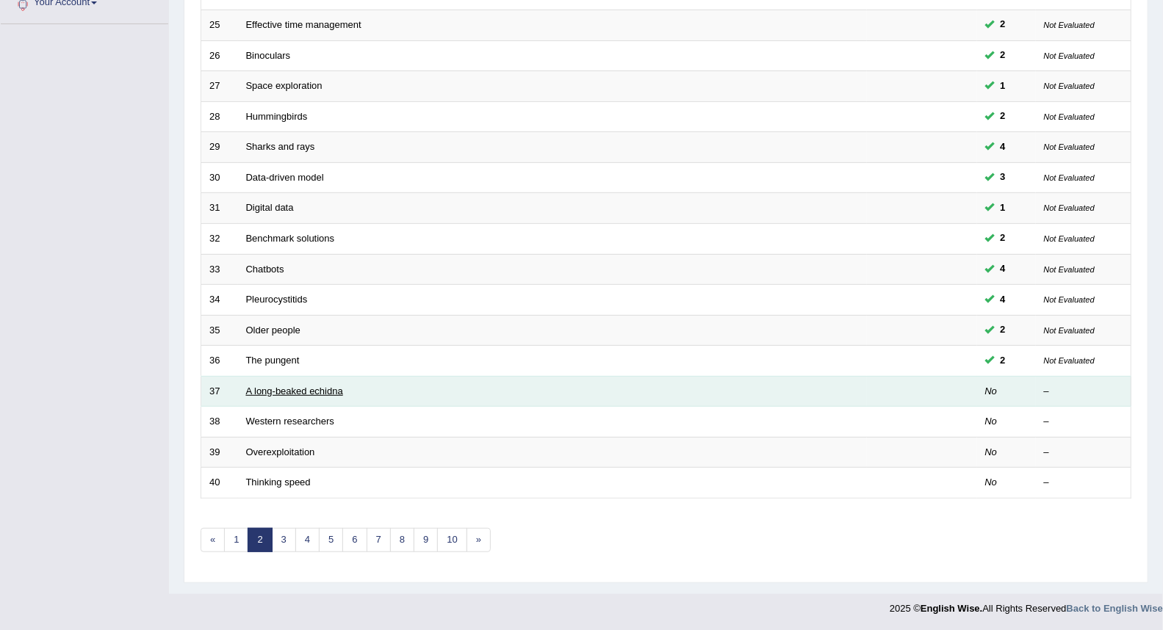 The height and width of the screenshot is (630, 1163). I want to click on td: 34, so click(220, 301).